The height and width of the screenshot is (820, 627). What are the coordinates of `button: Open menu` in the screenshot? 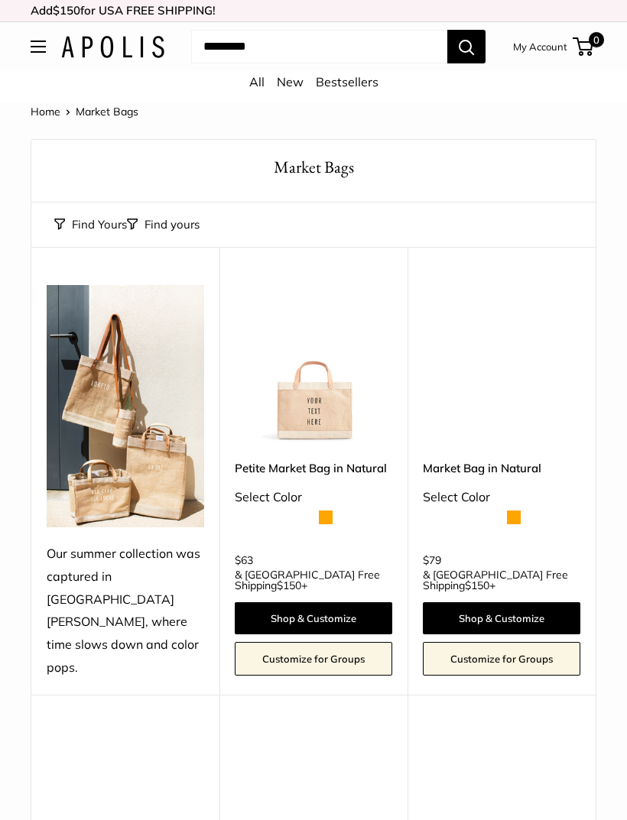 It's located at (38, 47).